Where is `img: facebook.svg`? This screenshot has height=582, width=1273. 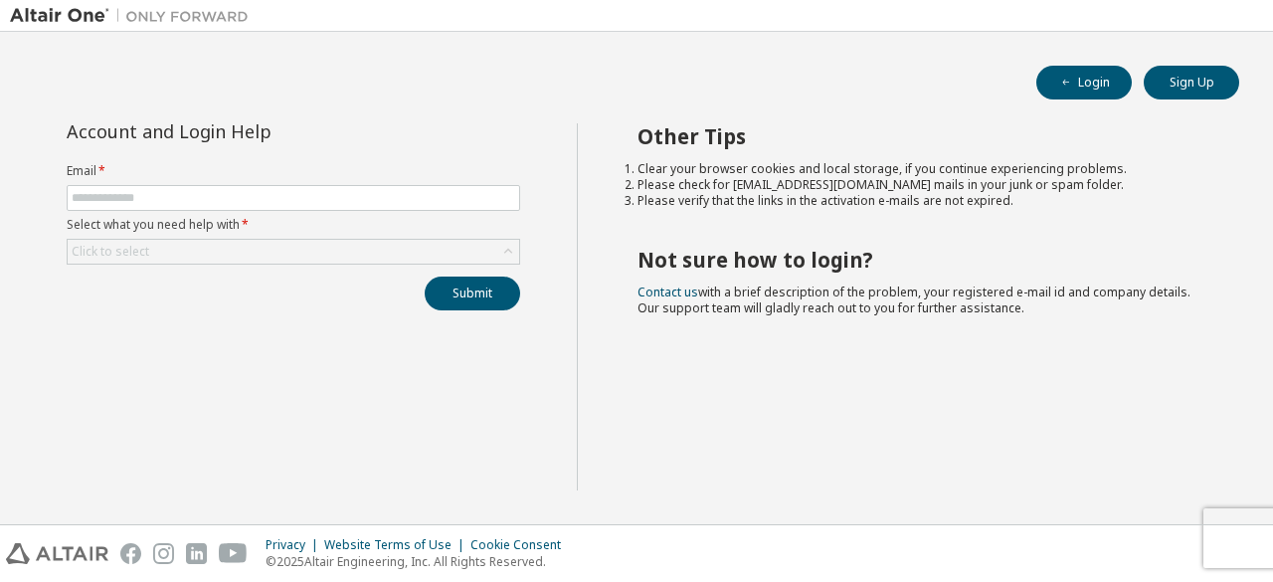
img: facebook.svg is located at coordinates (130, 553).